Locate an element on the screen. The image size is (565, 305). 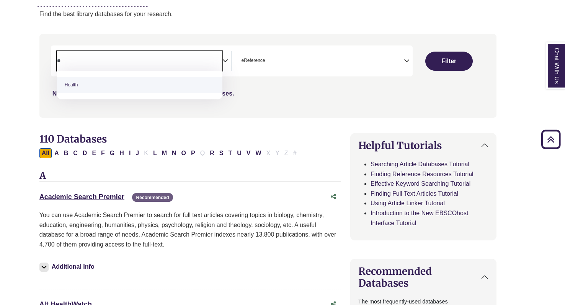
a: Finding Reference Resources Tutorial is located at coordinates (422, 174).